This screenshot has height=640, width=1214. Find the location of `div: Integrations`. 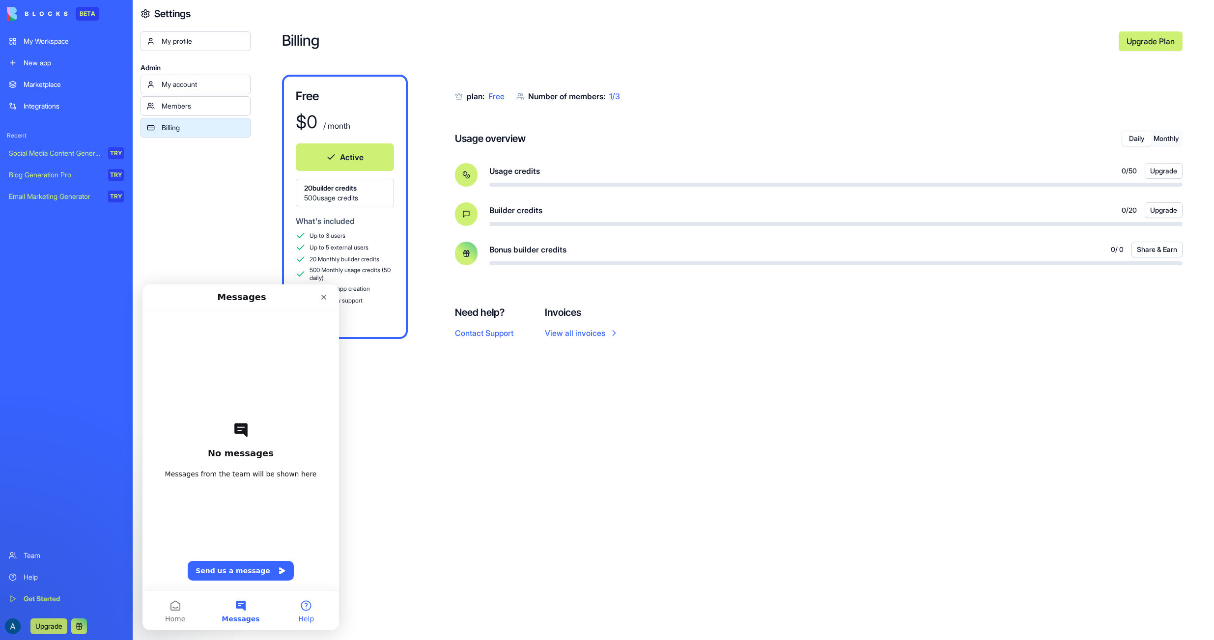

div: Integrations is located at coordinates (74, 106).